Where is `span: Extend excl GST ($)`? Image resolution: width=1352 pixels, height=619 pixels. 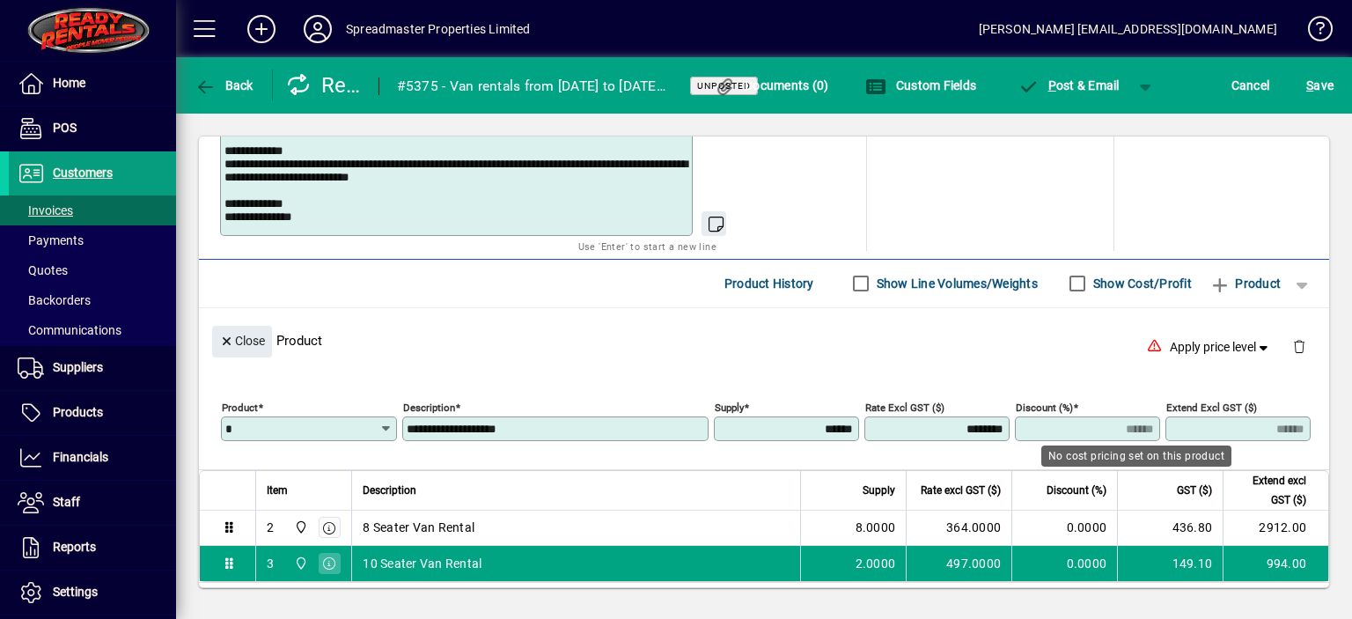 span: Extend excl GST ($) is located at coordinates (1270, 490).